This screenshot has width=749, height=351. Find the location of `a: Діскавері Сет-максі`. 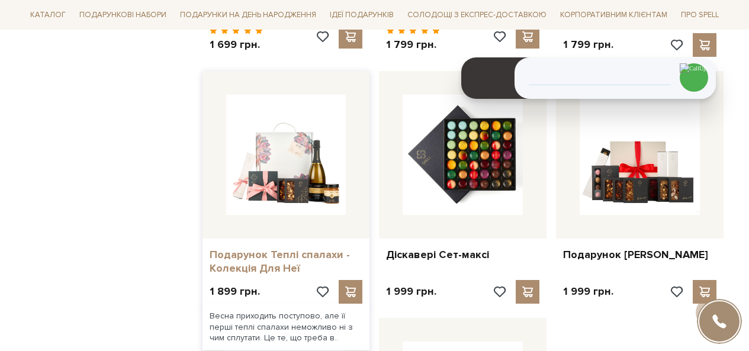

a: Діскавері Сет-максі is located at coordinates (462, 255).